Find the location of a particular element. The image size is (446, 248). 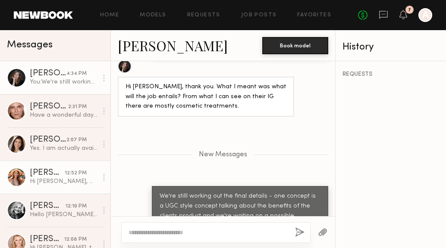

div: 12:10 PM is located at coordinates (76, 207).